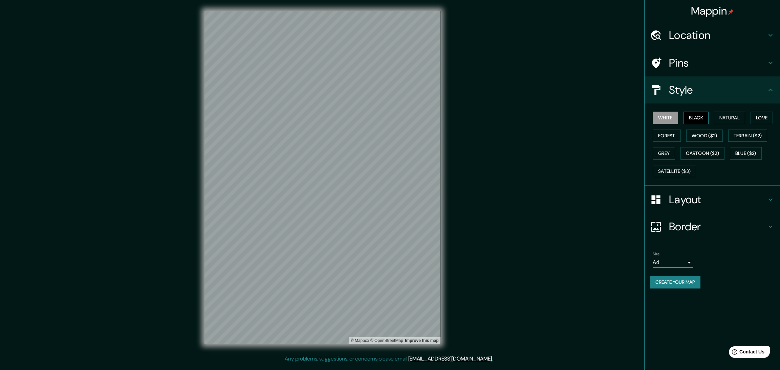 This screenshot has width=780, height=370. I want to click on div: Pins, so click(712, 63).